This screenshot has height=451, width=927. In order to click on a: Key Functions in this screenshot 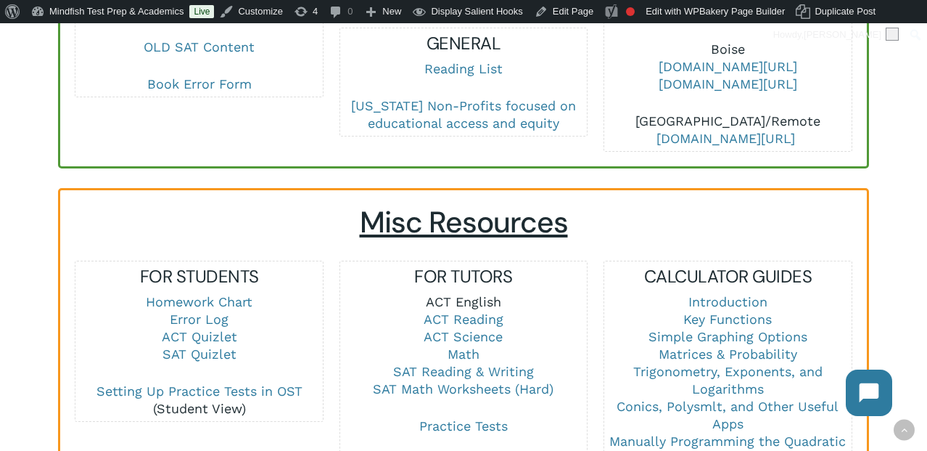, I will do `click(728, 319)`.